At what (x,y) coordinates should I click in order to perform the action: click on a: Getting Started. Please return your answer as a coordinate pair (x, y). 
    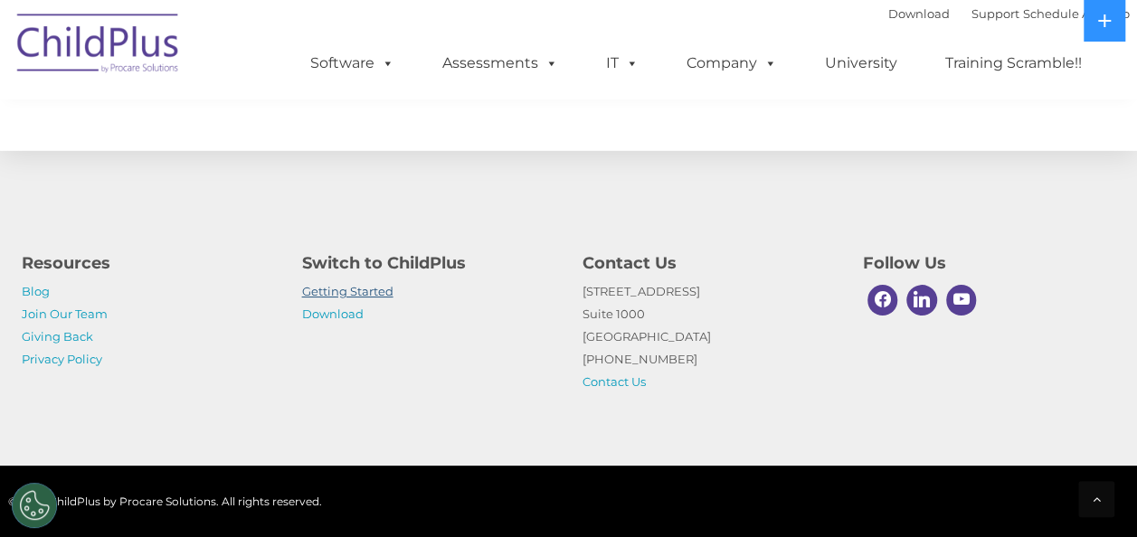
    Looking at the image, I should click on (347, 291).